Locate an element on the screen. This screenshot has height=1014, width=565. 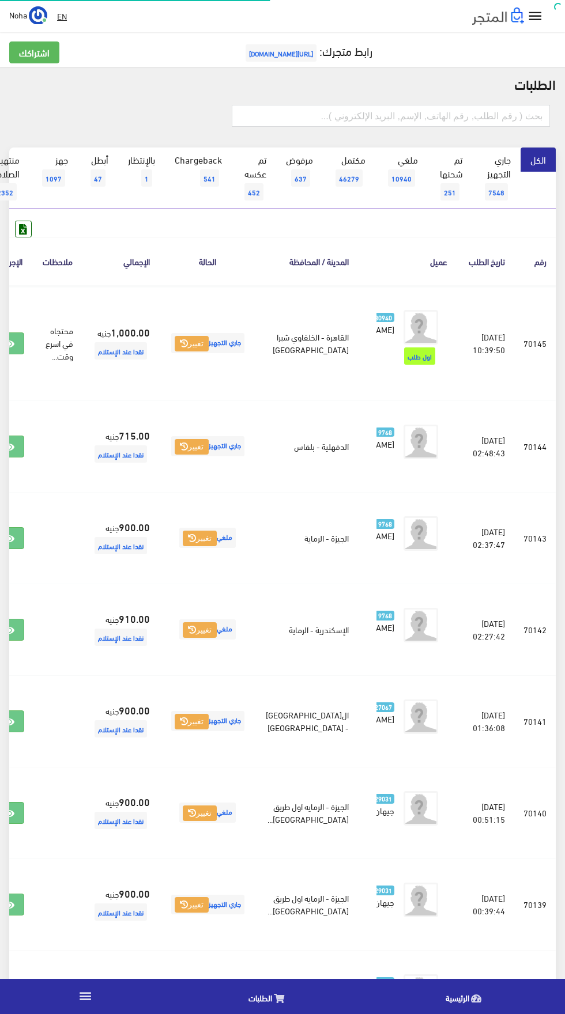
span: 46279 is located at coordinates (349, 178).